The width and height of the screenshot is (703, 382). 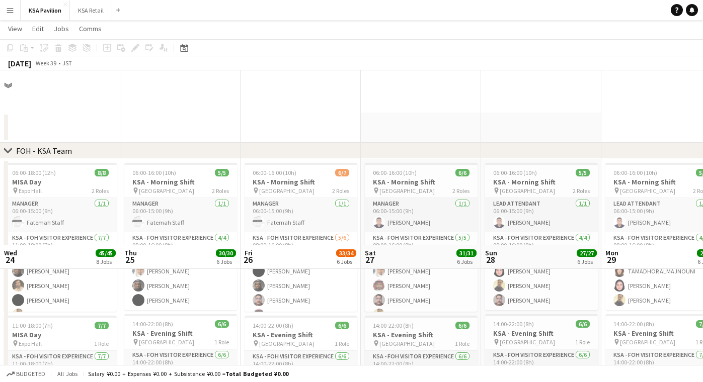 I want to click on a: View, so click(x=15, y=29).